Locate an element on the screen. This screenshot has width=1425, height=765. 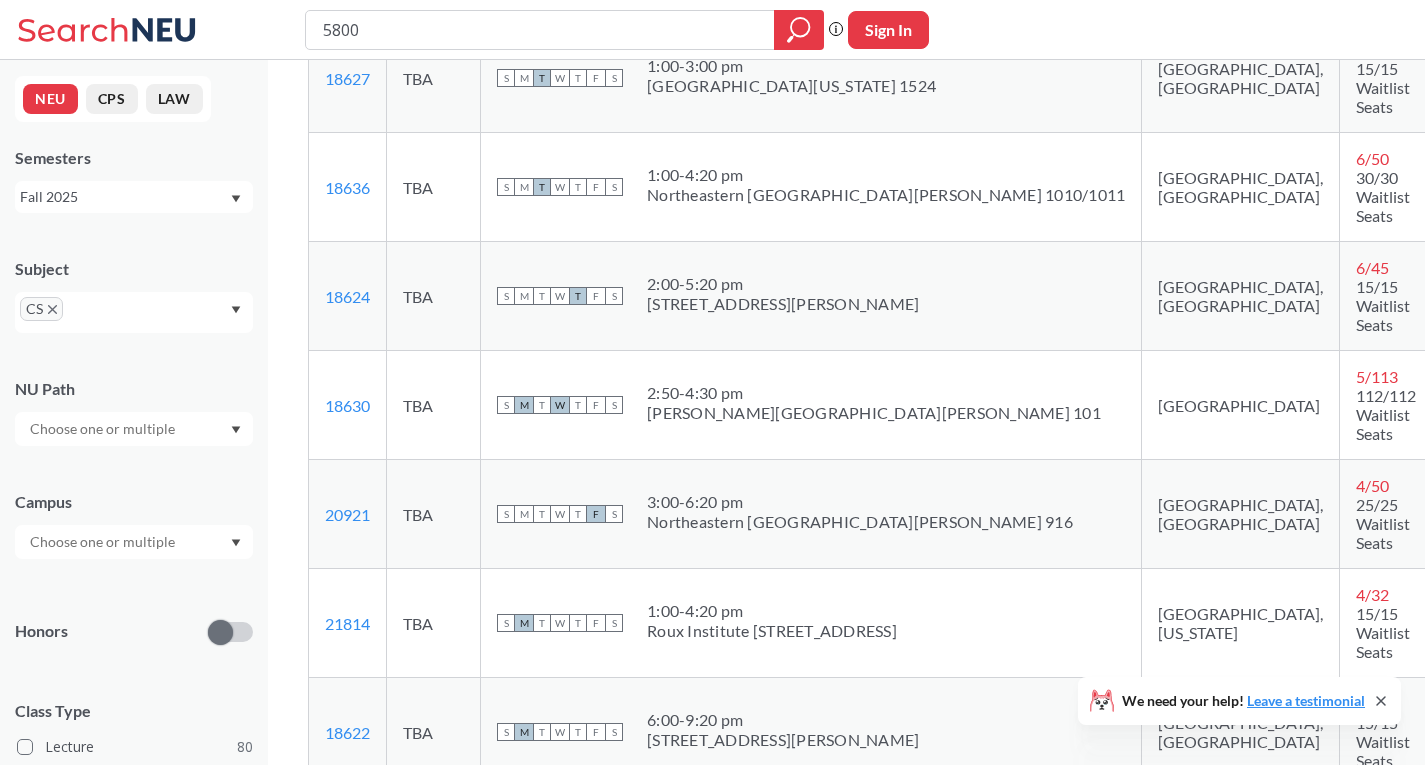
div: Fall 2025 is located at coordinates (124, 197).